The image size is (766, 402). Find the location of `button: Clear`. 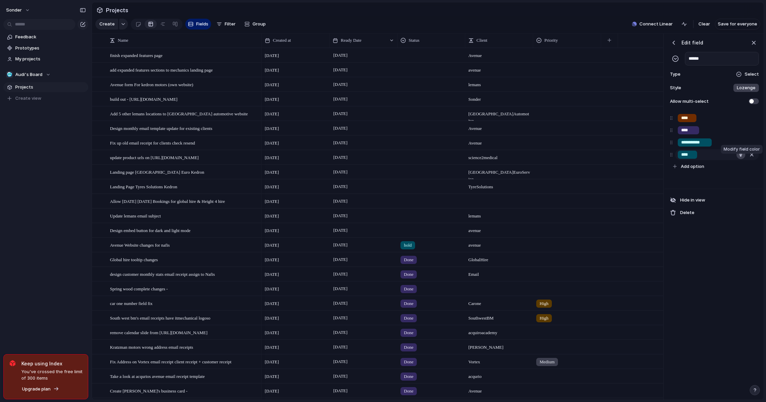

button: Clear is located at coordinates (704, 24).